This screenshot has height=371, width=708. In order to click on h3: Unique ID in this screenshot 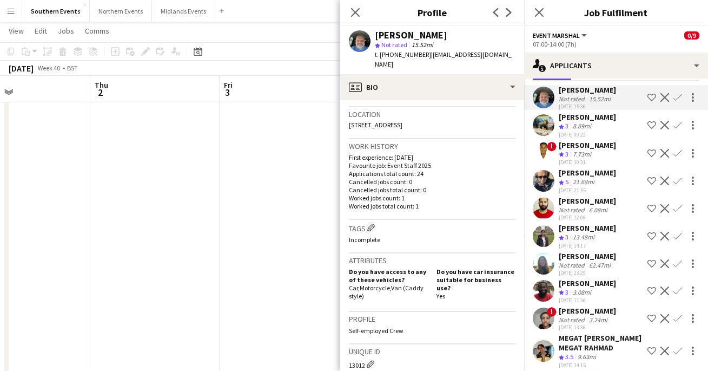, I will do `click(432, 351)`.